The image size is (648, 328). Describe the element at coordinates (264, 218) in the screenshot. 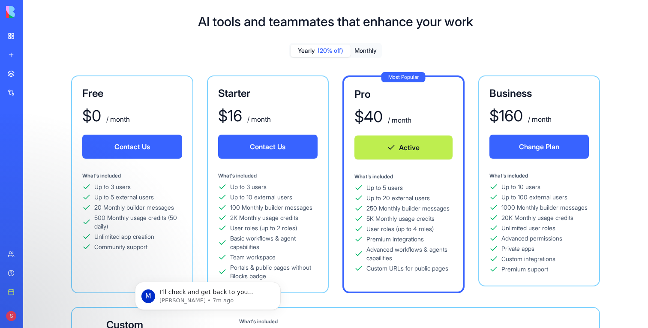

I see `div: 2K Monthly usage credits` at that location.